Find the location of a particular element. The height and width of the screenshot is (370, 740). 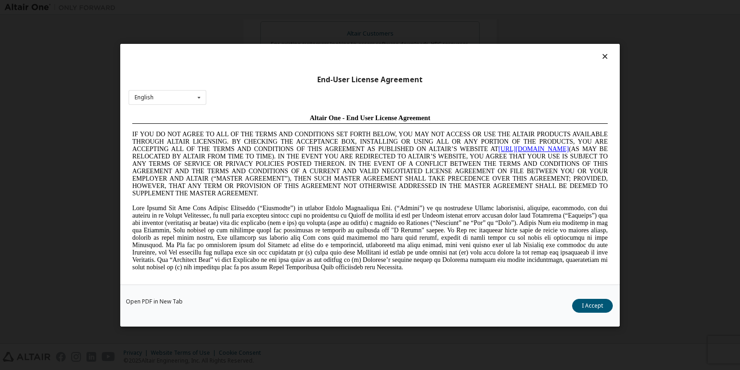

div: End-User License Agreement is located at coordinates (370, 80).